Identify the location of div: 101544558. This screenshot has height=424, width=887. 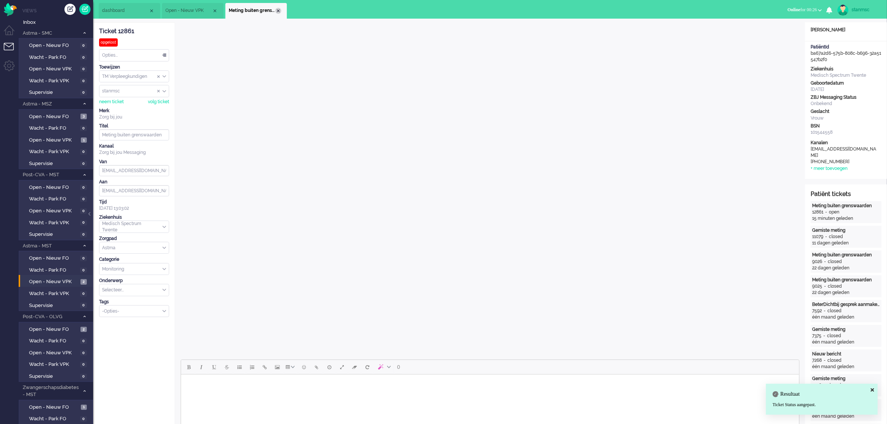
(846, 132).